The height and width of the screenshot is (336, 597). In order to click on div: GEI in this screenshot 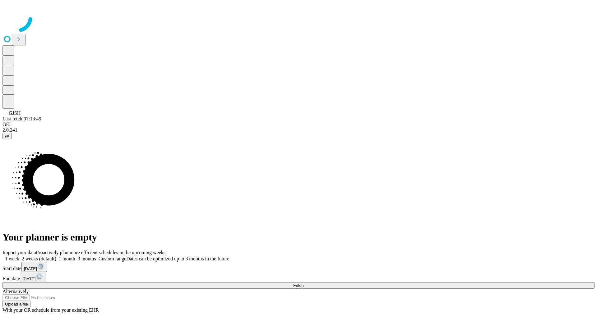, I will do `click(298, 124)`.